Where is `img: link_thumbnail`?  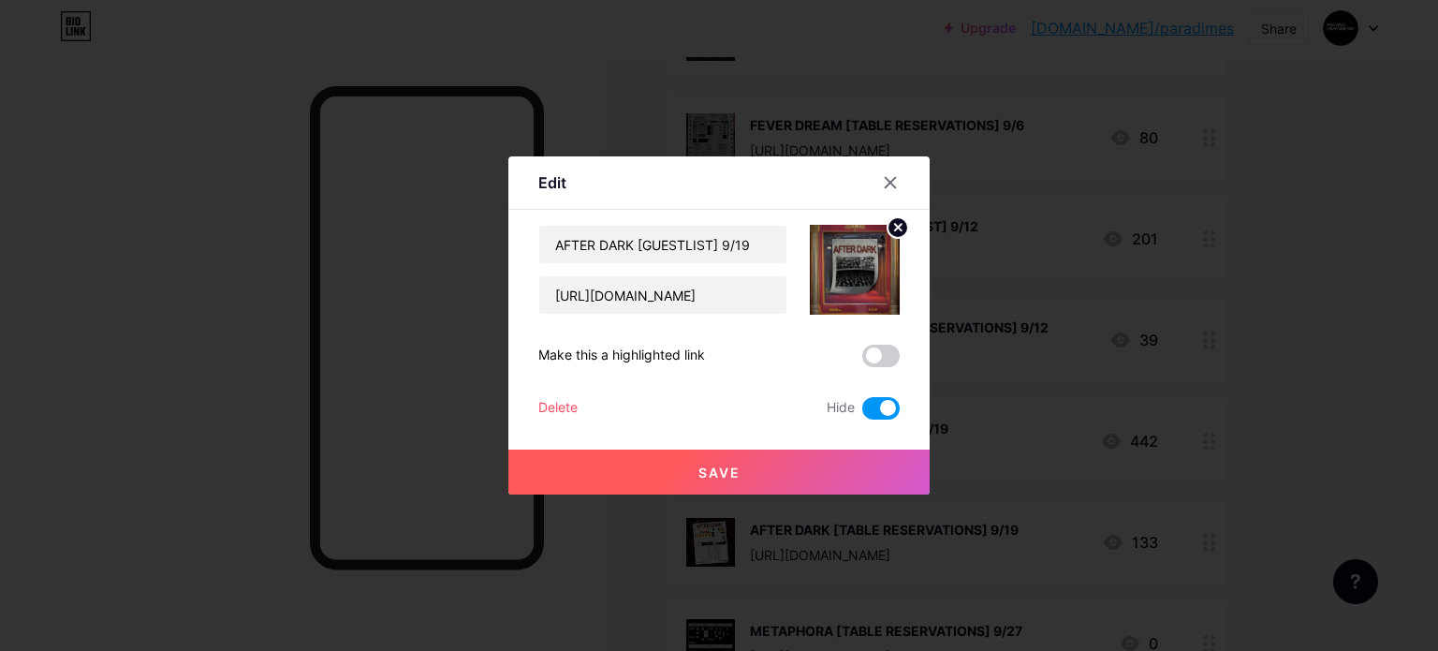
img: link_thumbnail is located at coordinates (855, 270).